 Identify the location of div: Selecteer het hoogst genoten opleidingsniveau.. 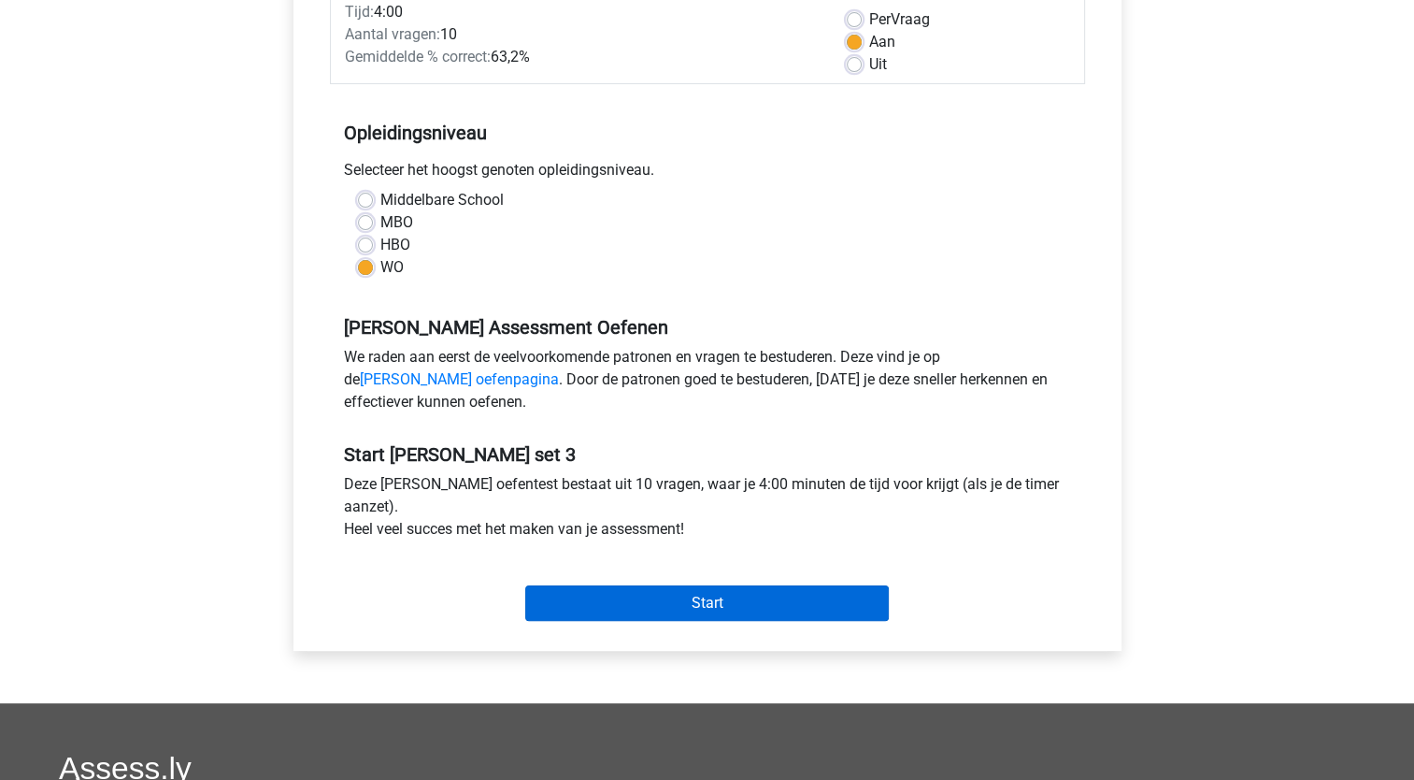
(708, 174).